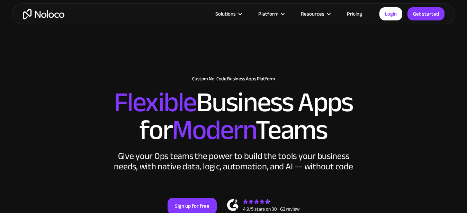 The image size is (467, 213). What do you see at coordinates (234, 79) in the screenshot?
I see `h1: Custom No-Code Business Apps Platform` at bounding box center [234, 79].